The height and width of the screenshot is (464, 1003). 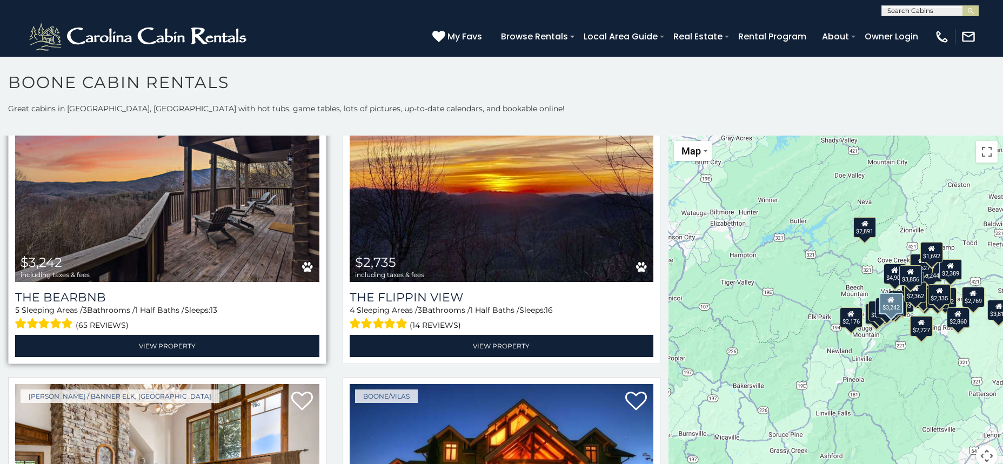 I want to click on a: About, so click(x=836, y=36).